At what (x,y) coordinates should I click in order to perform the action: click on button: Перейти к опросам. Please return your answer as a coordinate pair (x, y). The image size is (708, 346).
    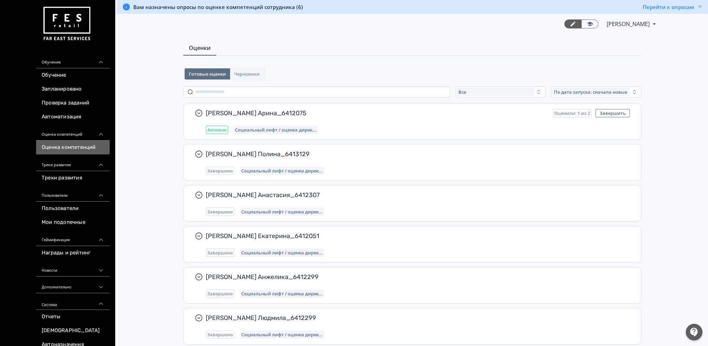
    Looking at the image, I should click on (672, 7).